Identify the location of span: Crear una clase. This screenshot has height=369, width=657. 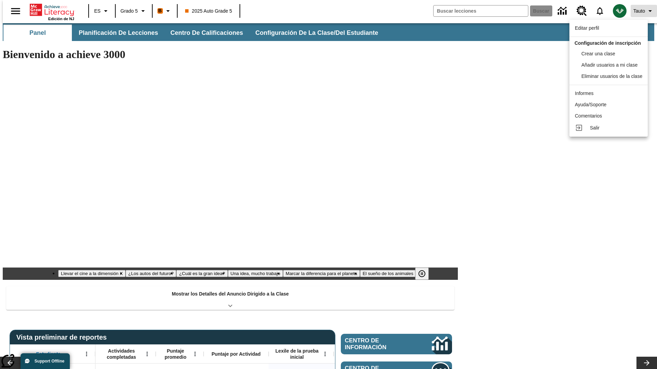
(598, 54).